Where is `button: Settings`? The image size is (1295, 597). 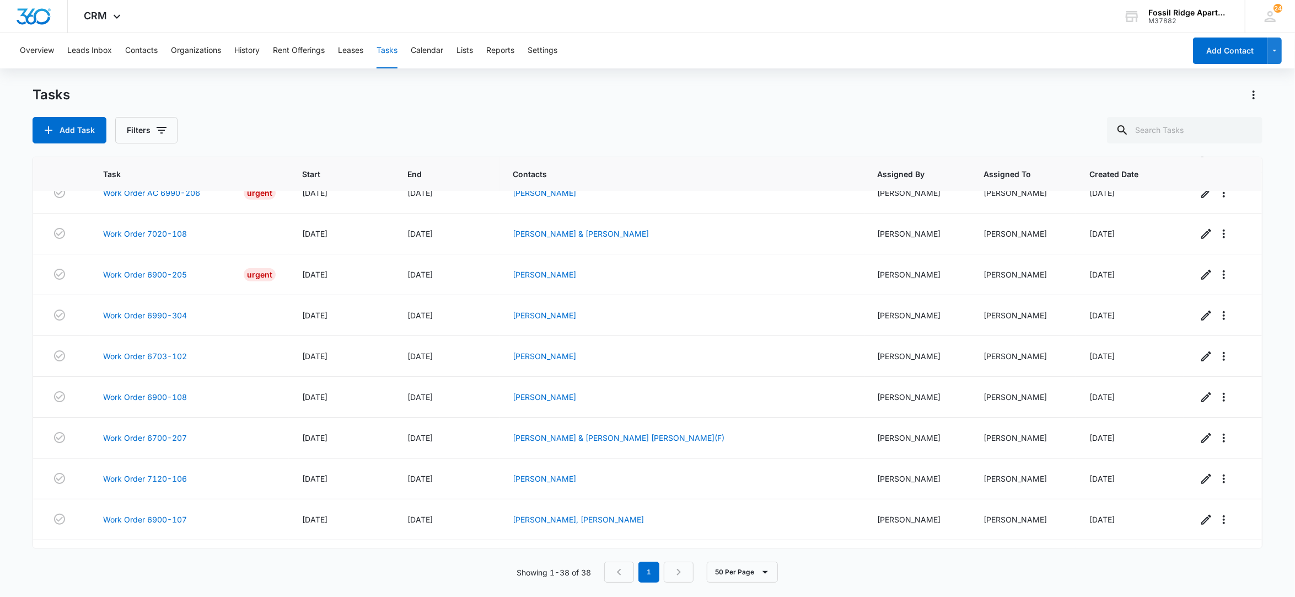 button: Settings is located at coordinates (543, 51).